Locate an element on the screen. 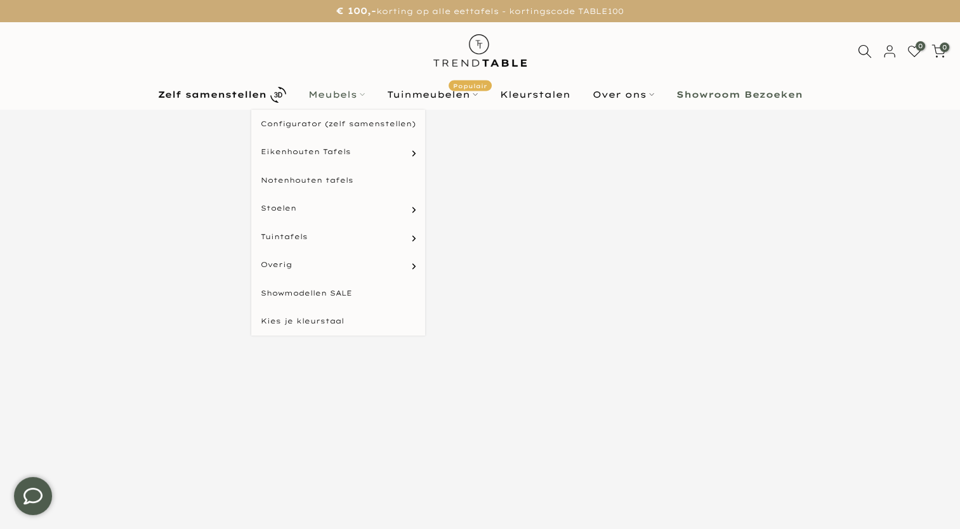 The height and width of the screenshot is (529, 960). a: Kies je kleurstaal is located at coordinates (338, 321).